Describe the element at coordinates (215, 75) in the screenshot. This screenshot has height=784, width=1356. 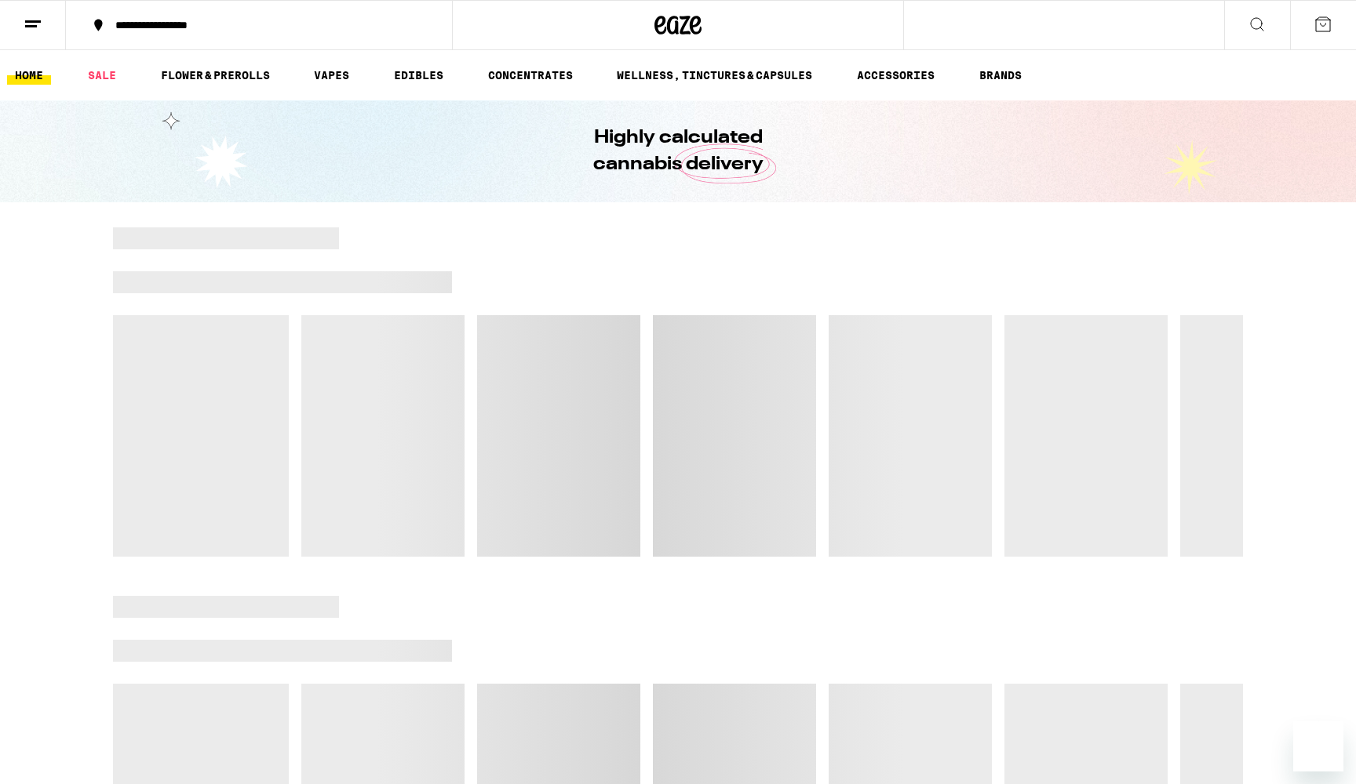
I see `a: FLOWER & PREROLLS` at that location.